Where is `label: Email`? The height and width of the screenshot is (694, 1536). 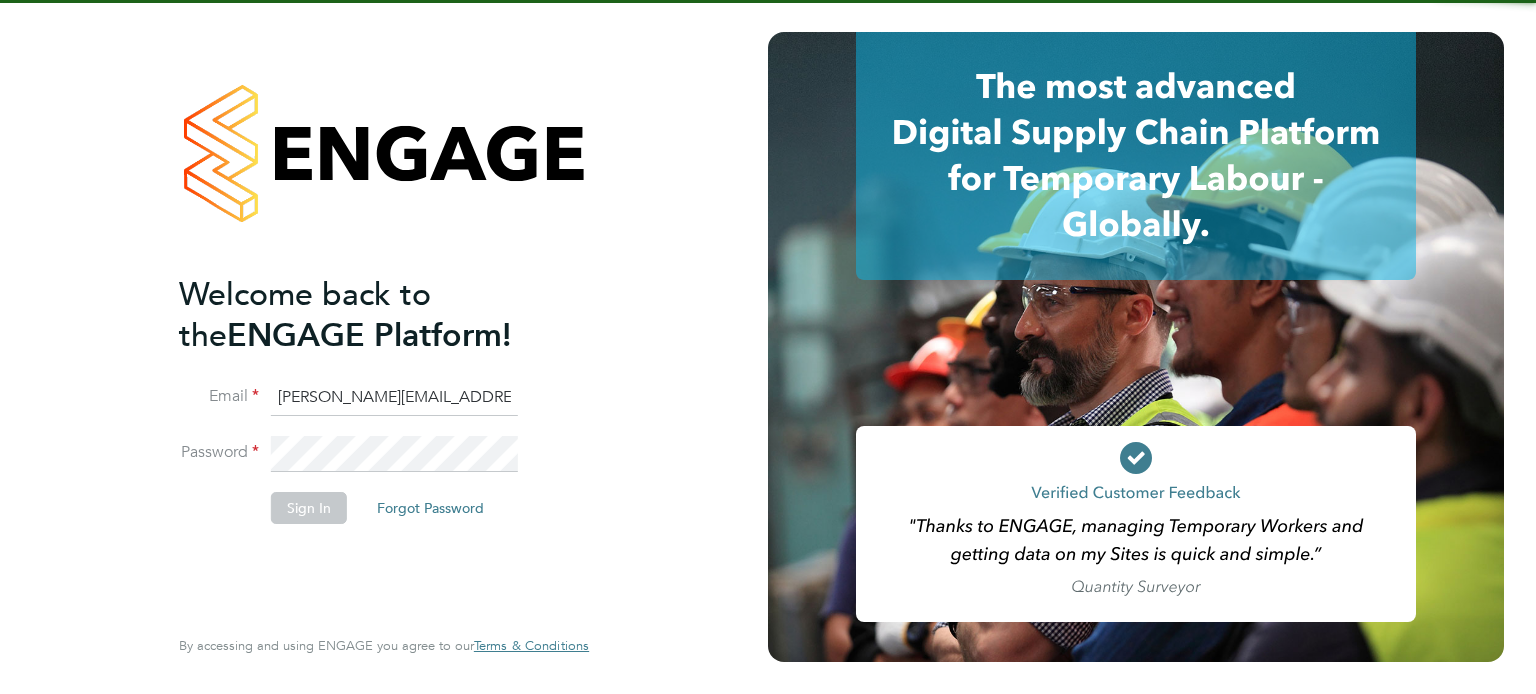
label: Email is located at coordinates (219, 396).